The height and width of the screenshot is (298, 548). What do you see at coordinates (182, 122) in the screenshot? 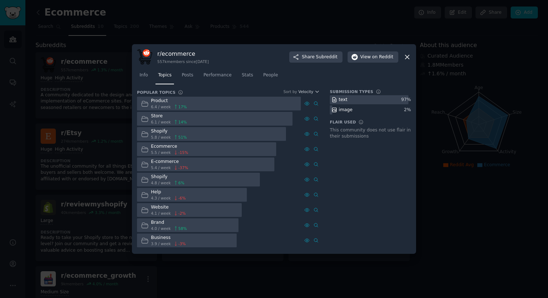
I see `span: 14 %` at bounding box center [182, 122].